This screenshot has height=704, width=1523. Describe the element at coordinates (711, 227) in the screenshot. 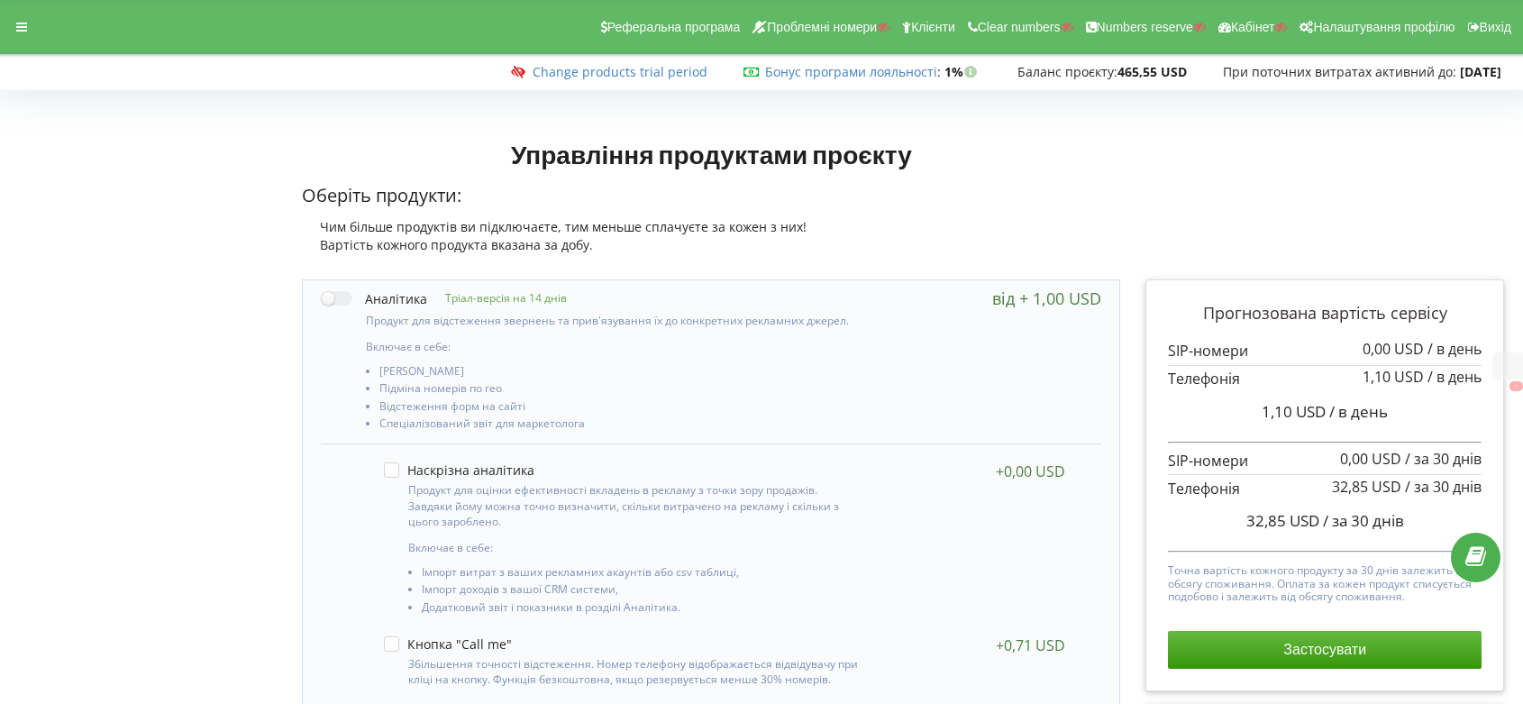

I see `div: Чим більше продуктів ви підключаєте, тим меньше сплачуєте за кожен з них!` at that location.